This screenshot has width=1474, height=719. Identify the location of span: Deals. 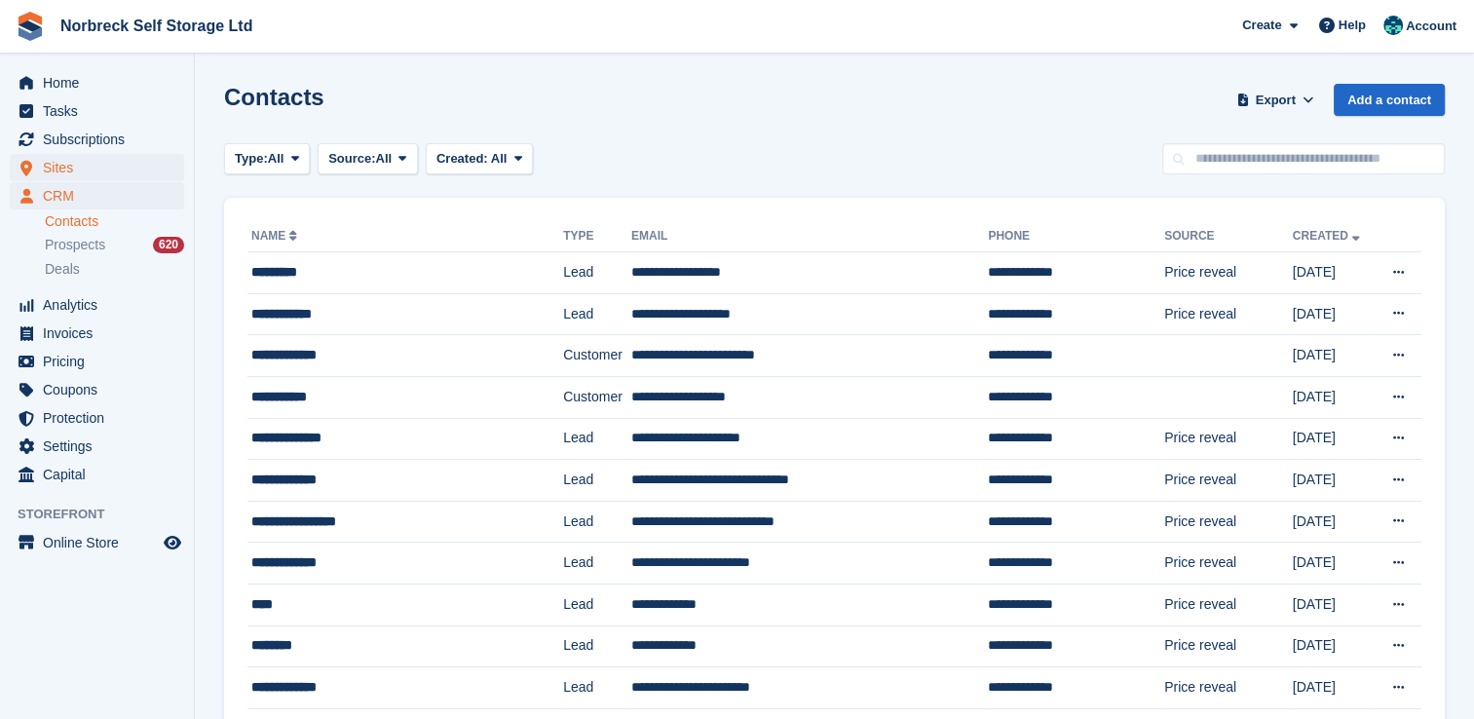
(62, 269).